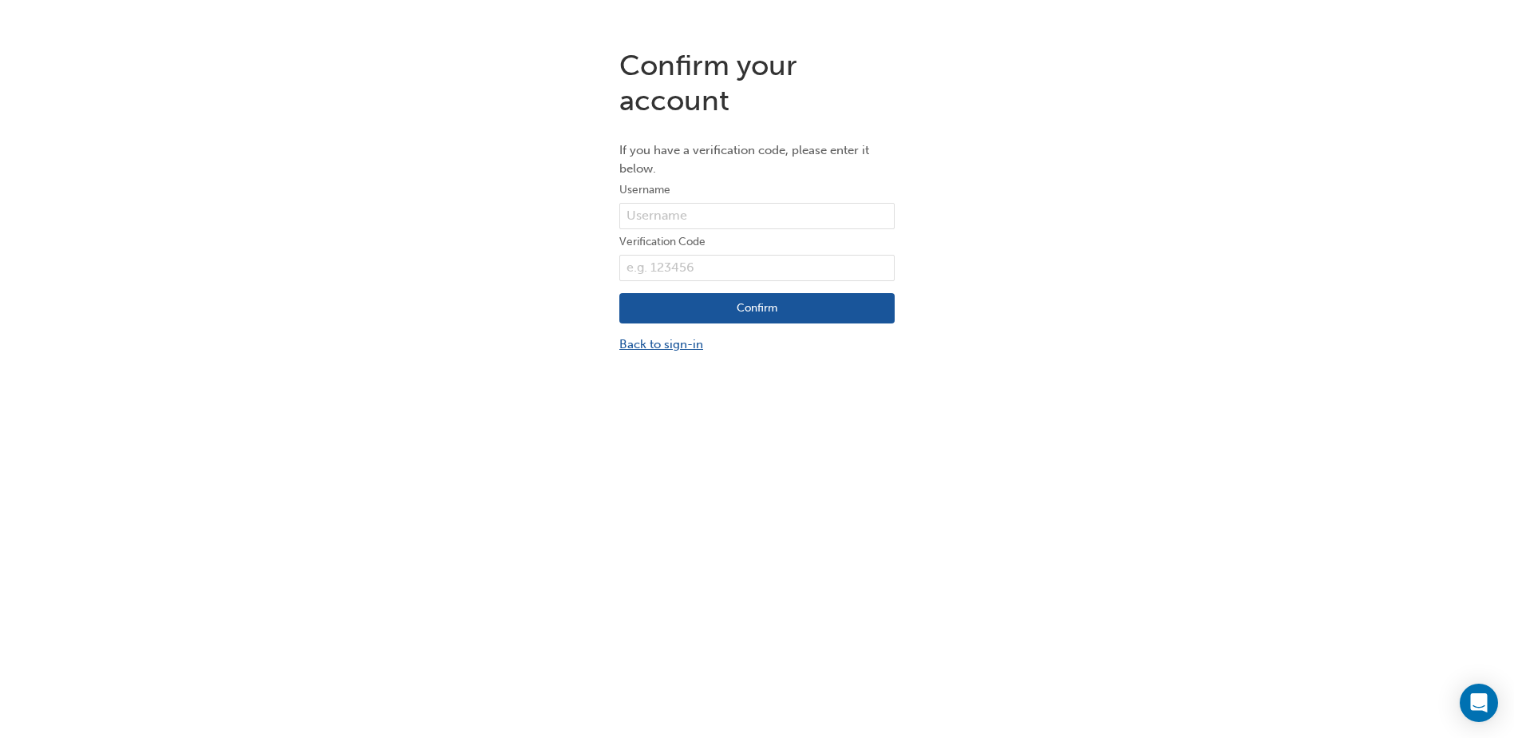 The width and height of the screenshot is (1514, 738). Describe the element at coordinates (757, 268) in the screenshot. I see `input: e.g. 123456` at that location.